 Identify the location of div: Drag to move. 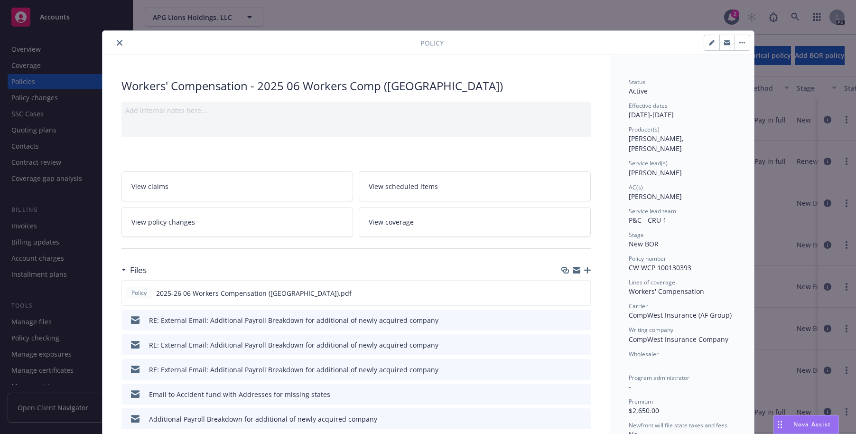
(780, 424).